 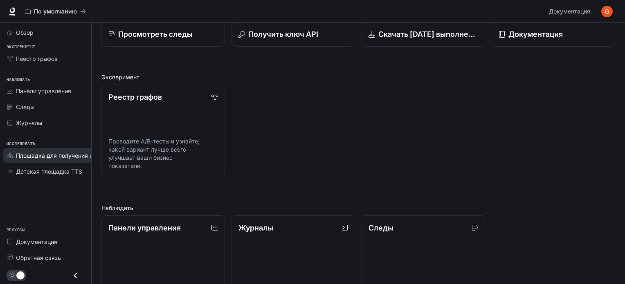 What do you see at coordinates (21, 143) in the screenshot?
I see `font: Исследовать` at bounding box center [21, 143].